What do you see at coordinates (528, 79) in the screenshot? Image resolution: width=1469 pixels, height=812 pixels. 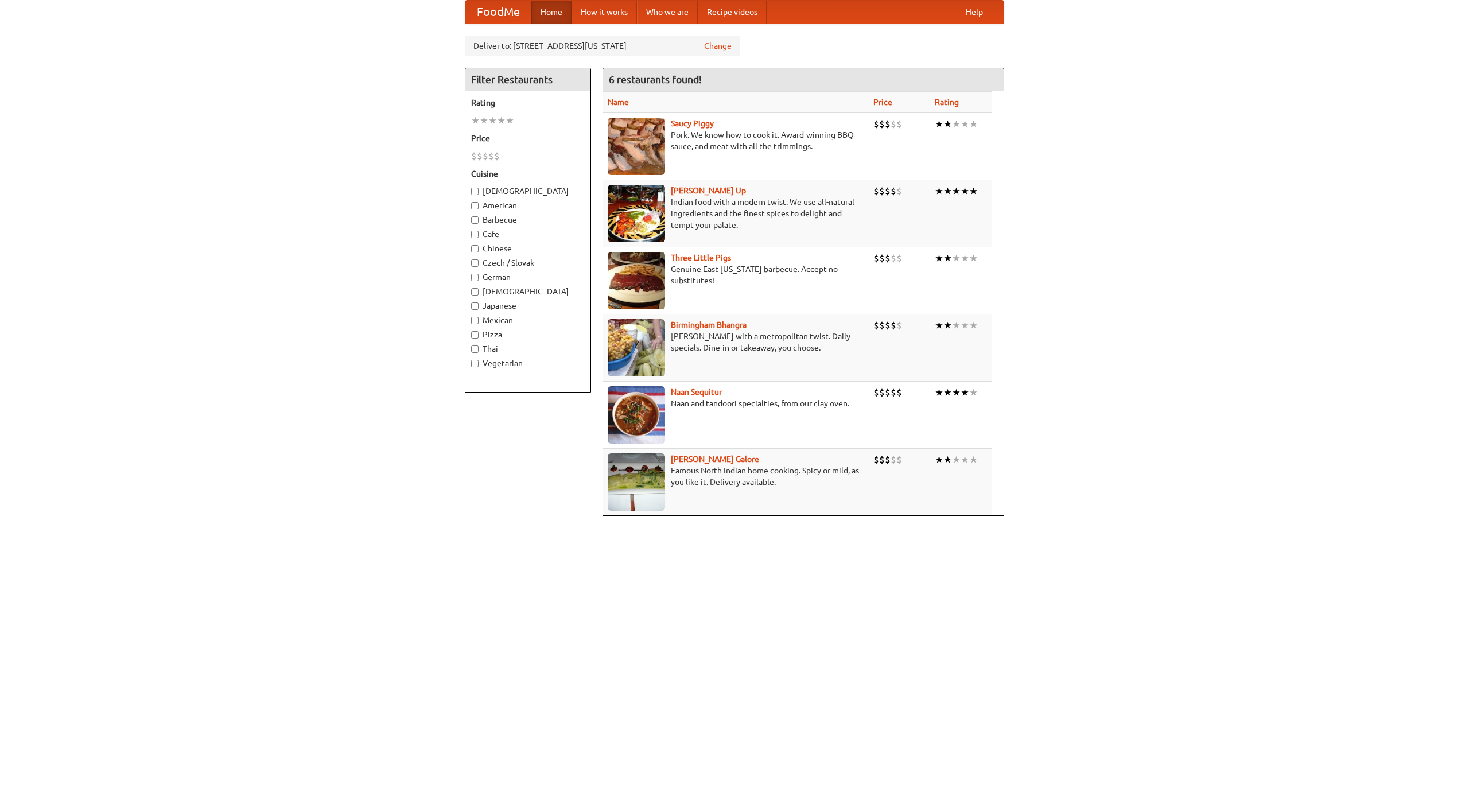 I see `h4: Filter Restaurants` at bounding box center [528, 79].